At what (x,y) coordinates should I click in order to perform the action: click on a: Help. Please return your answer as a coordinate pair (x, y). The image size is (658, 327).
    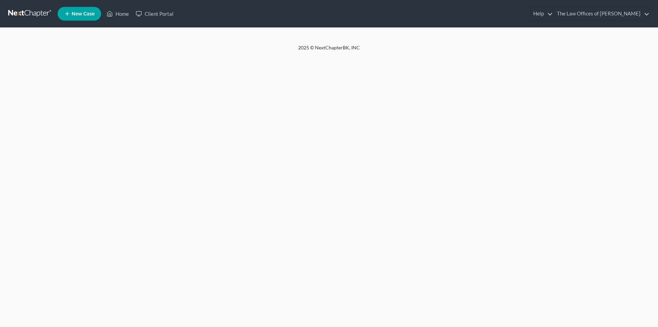
    Looking at the image, I should click on (541, 14).